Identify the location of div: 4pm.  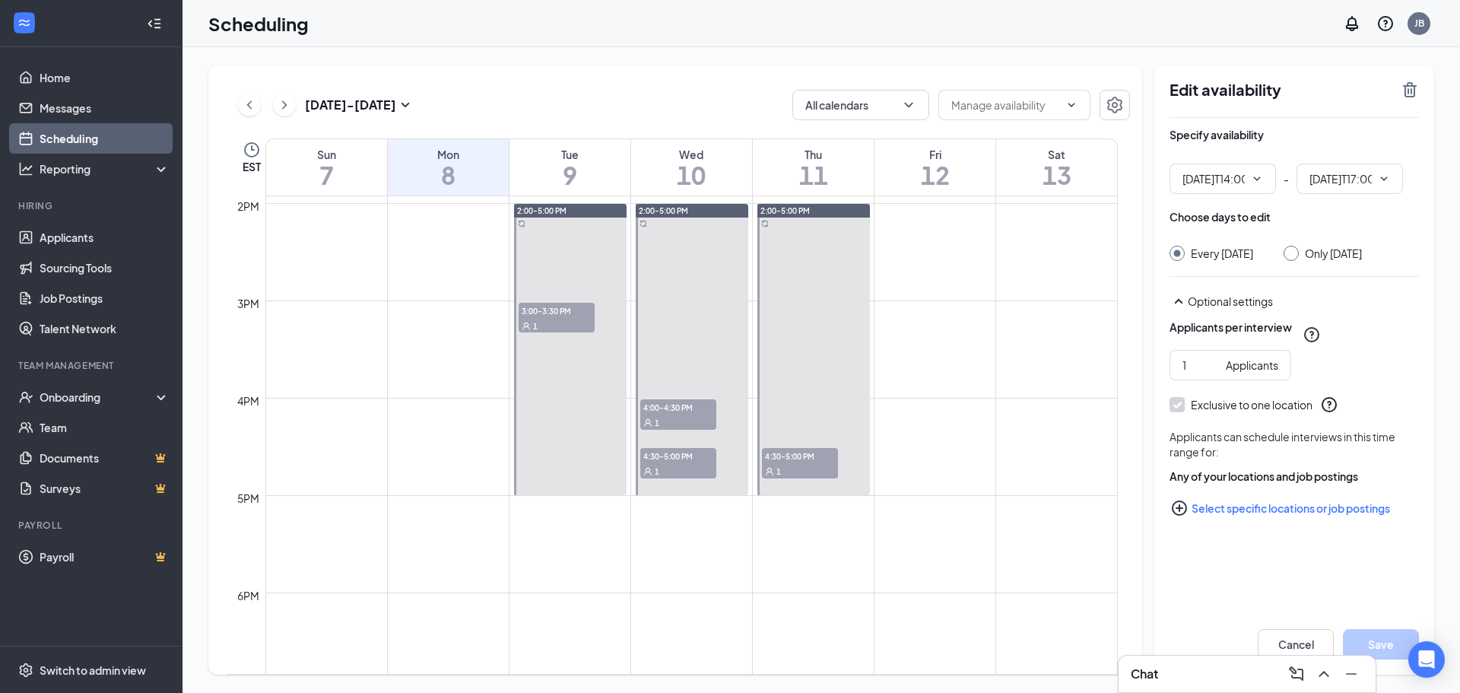
(248, 401).